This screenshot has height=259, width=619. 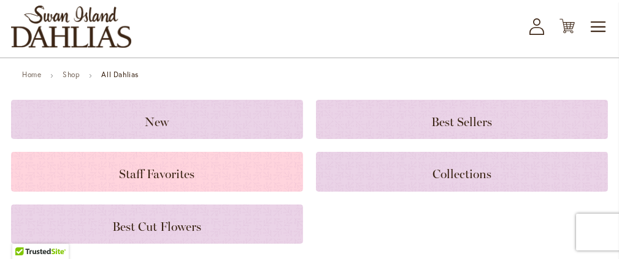 What do you see at coordinates (157, 122) in the screenshot?
I see `span: New` at bounding box center [157, 122].